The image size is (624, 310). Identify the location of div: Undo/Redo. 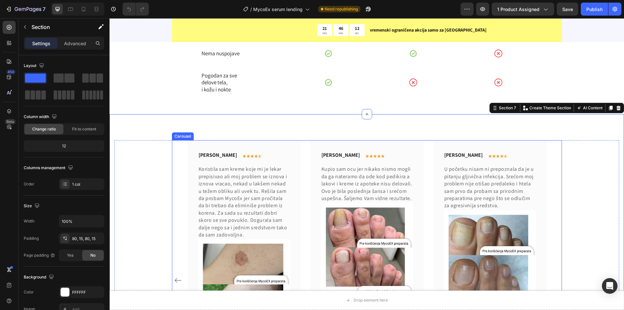
(135, 9).